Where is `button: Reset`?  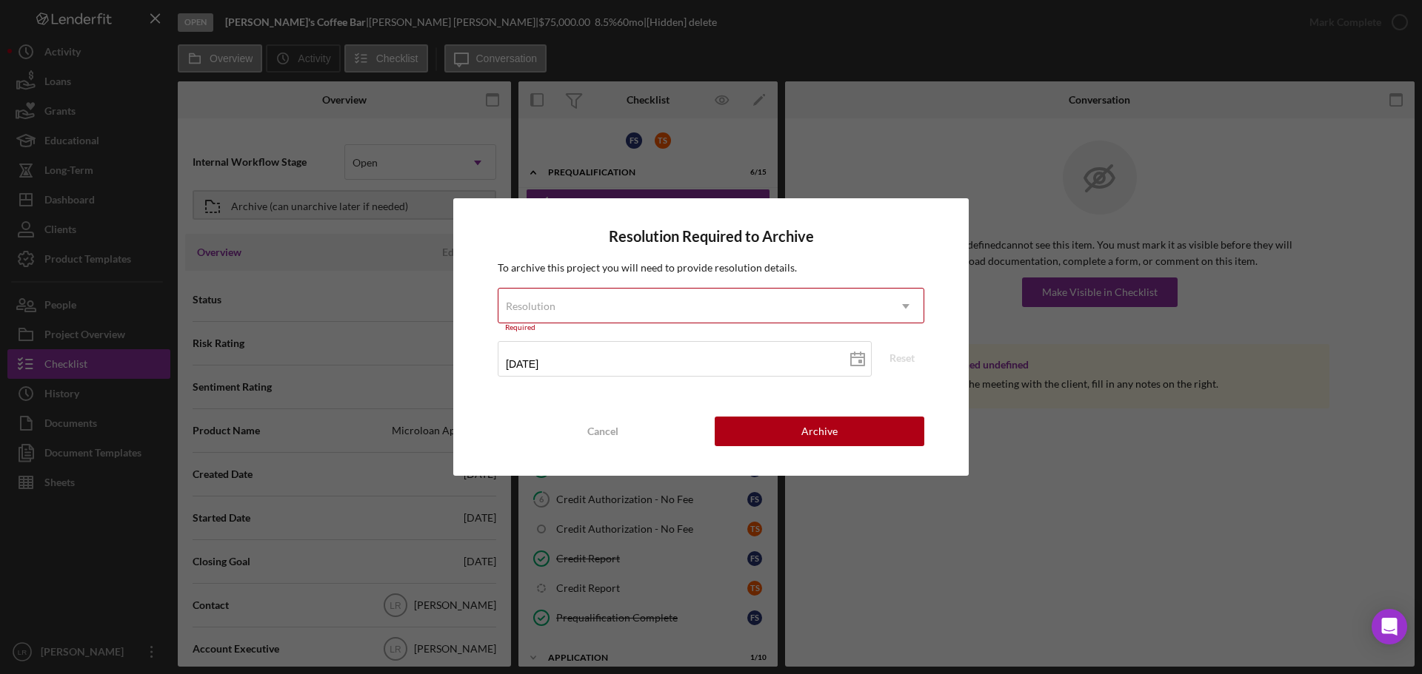 button: Reset is located at coordinates (902, 358).